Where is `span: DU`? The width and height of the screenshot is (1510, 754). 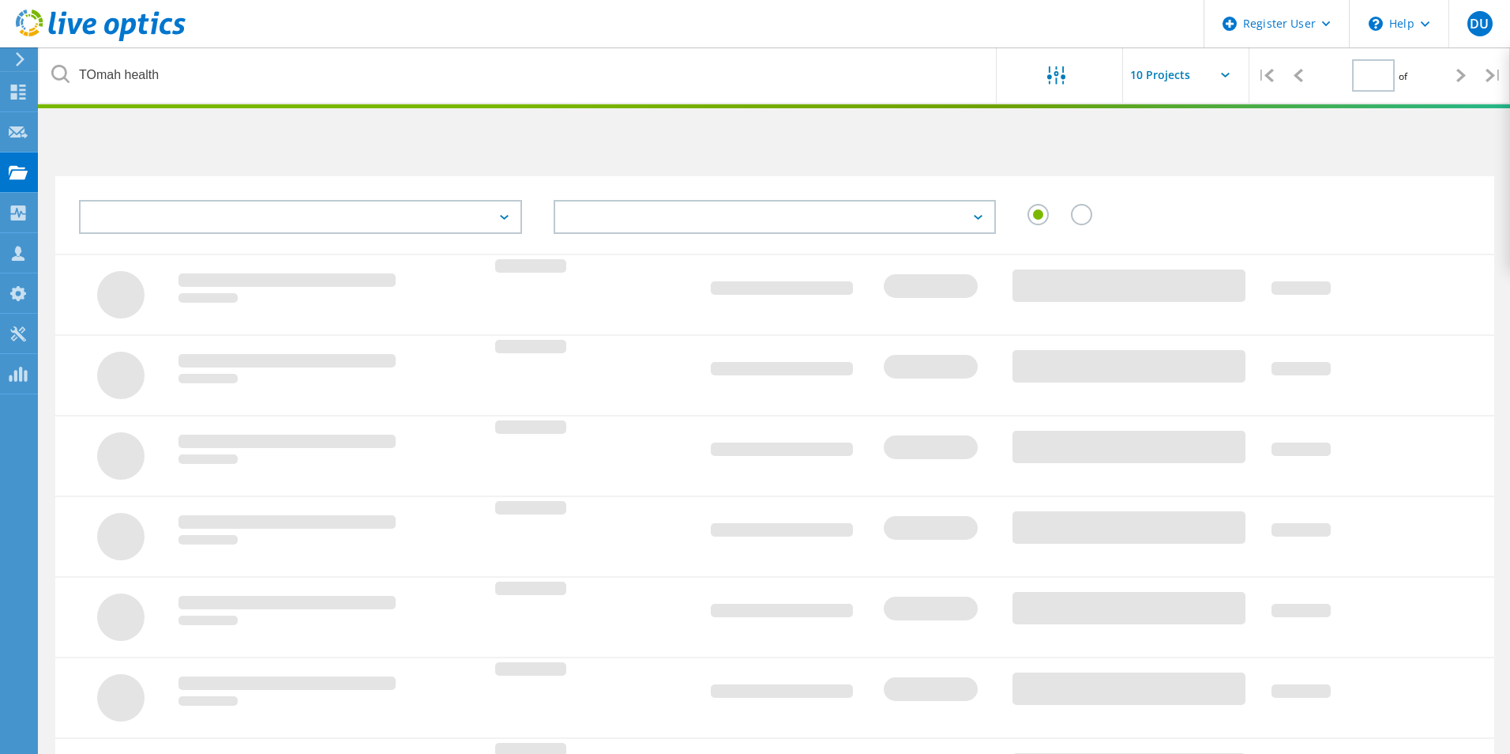
span: DU is located at coordinates (1480, 24).